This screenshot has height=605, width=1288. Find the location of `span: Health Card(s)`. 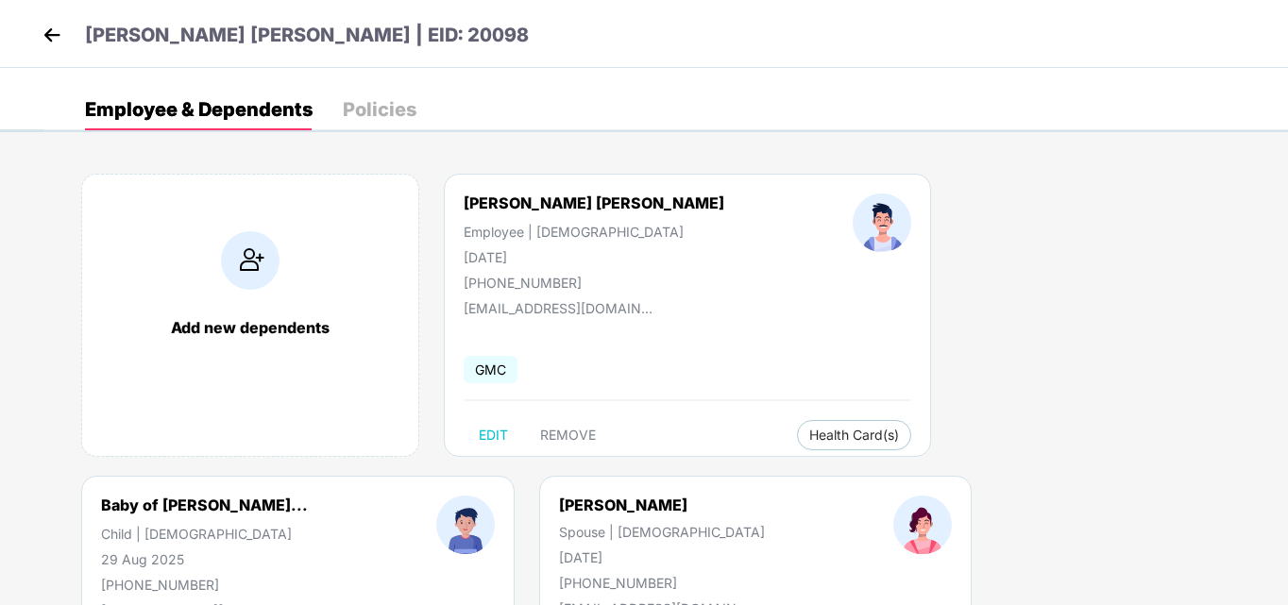

span: Health Card(s) is located at coordinates (854, 435).